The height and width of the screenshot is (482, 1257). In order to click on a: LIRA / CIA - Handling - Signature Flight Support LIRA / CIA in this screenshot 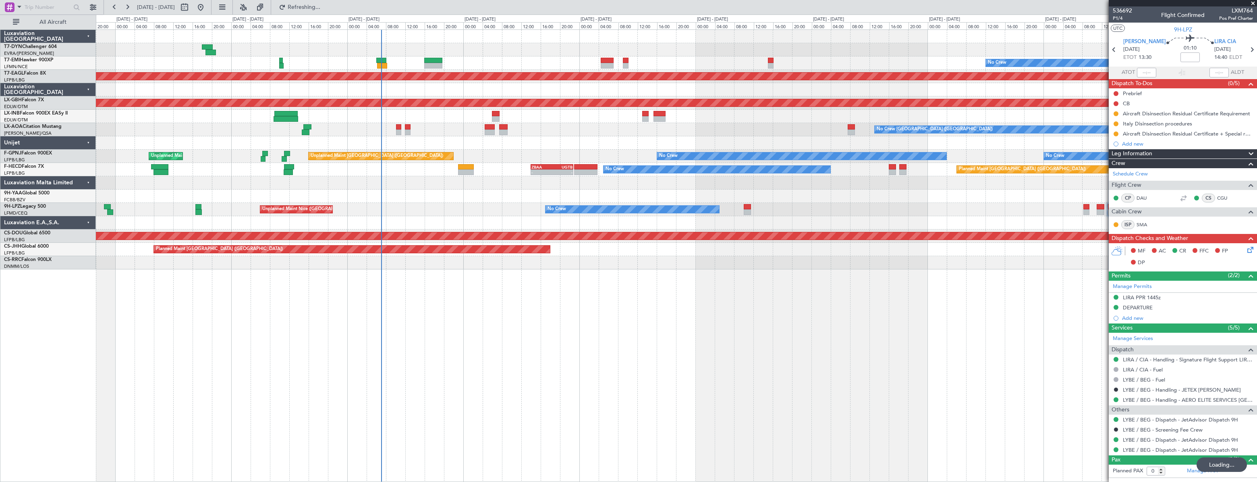, I will do `click(1188, 359)`.